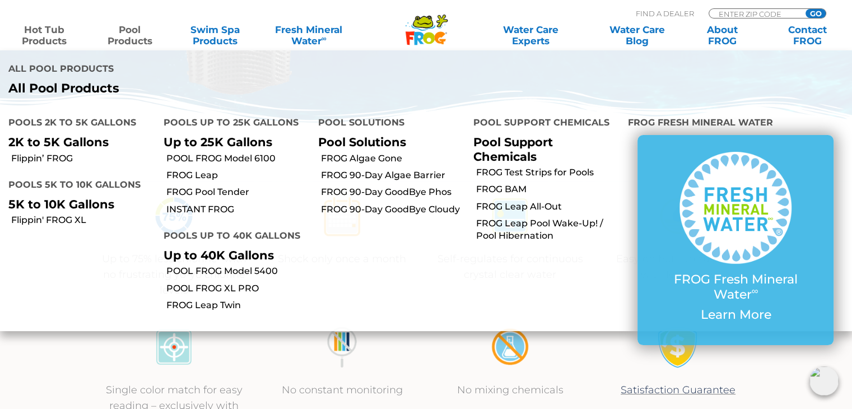 This screenshot has width=852, height=409. I want to click on img: no-constant-monitoring1, so click(342, 347).